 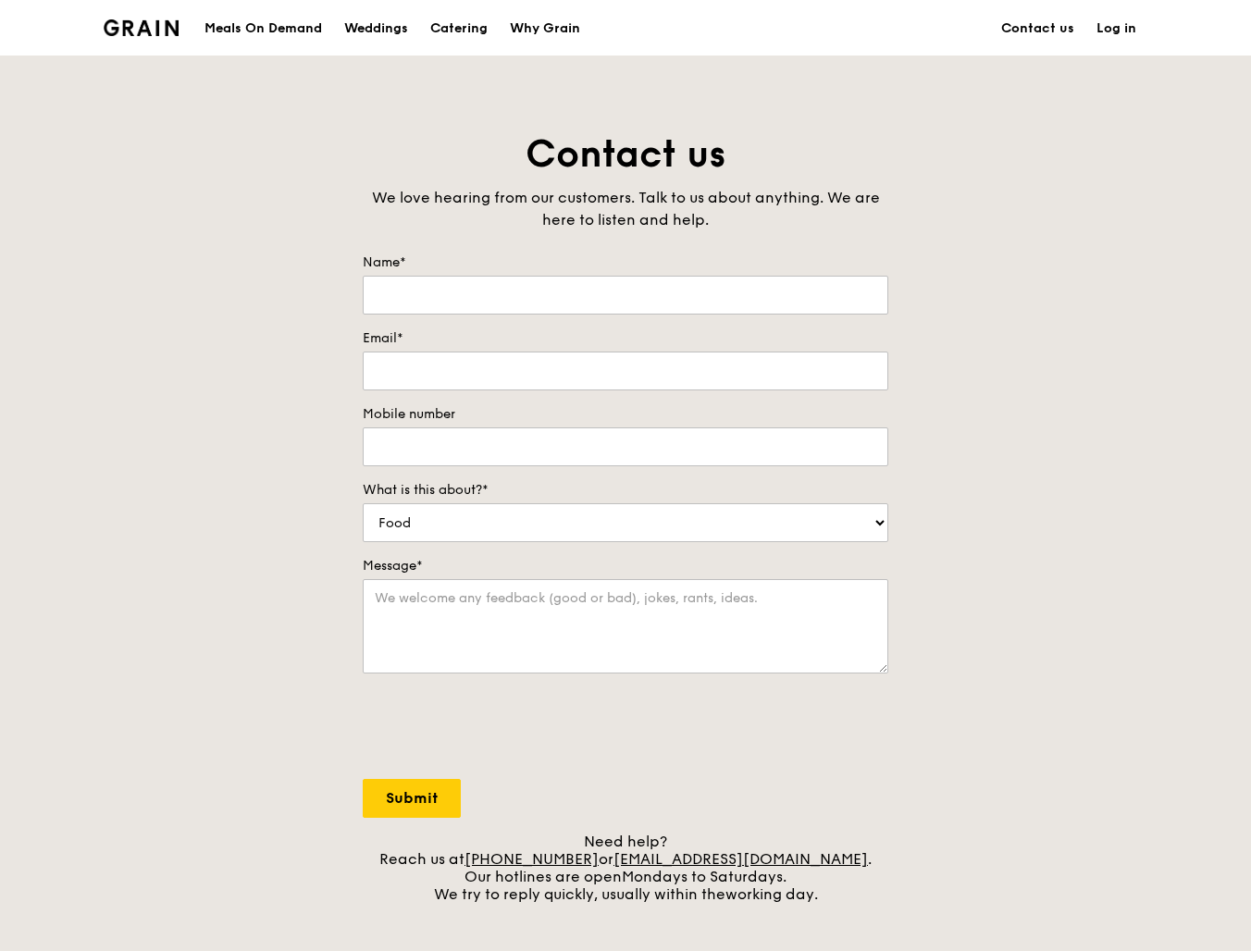 What do you see at coordinates (1116, 29) in the screenshot?
I see `a: Log in` at bounding box center [1116, 29].